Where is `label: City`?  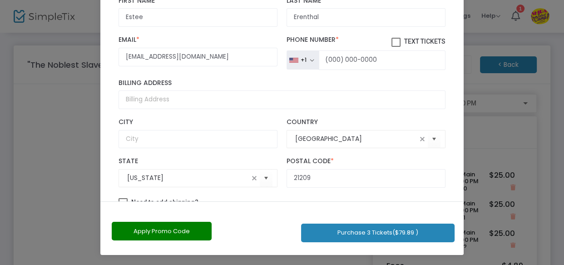
label: City is located at coordinates (198, 122).